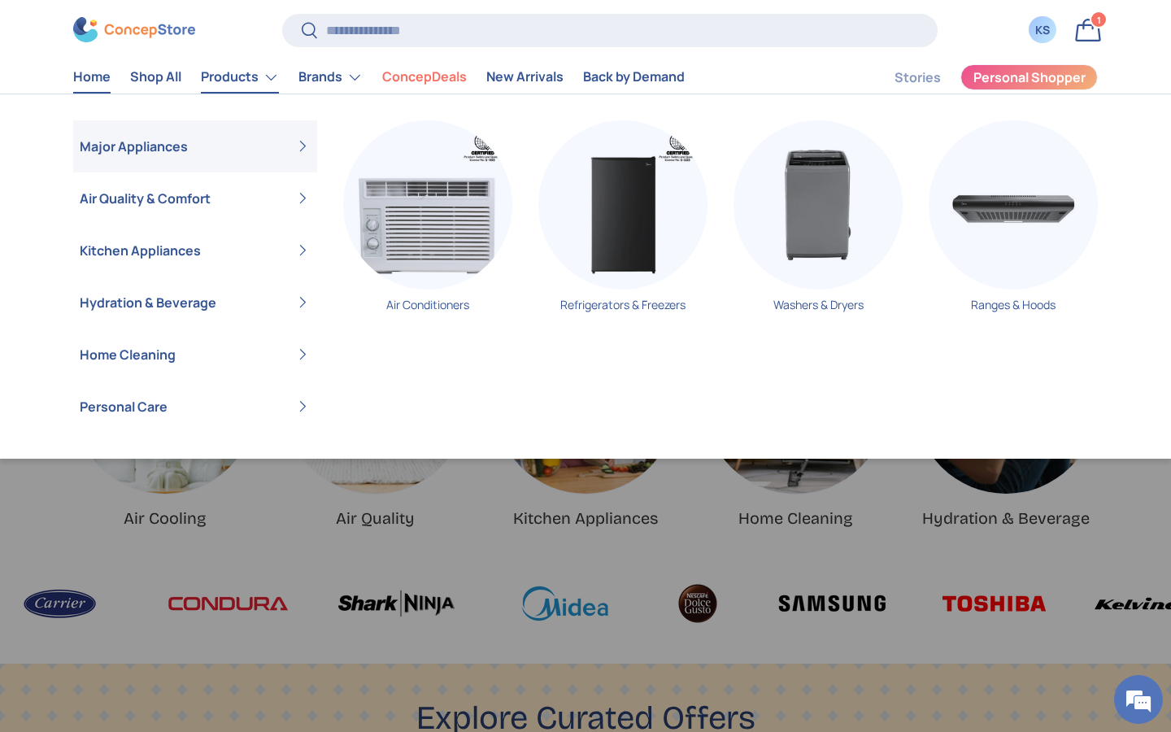 The image size is (1171, 732). What do you see at coordinates (917, 77) in the screenshot?
I see `a: Stories` at bounding box center [917, 77].